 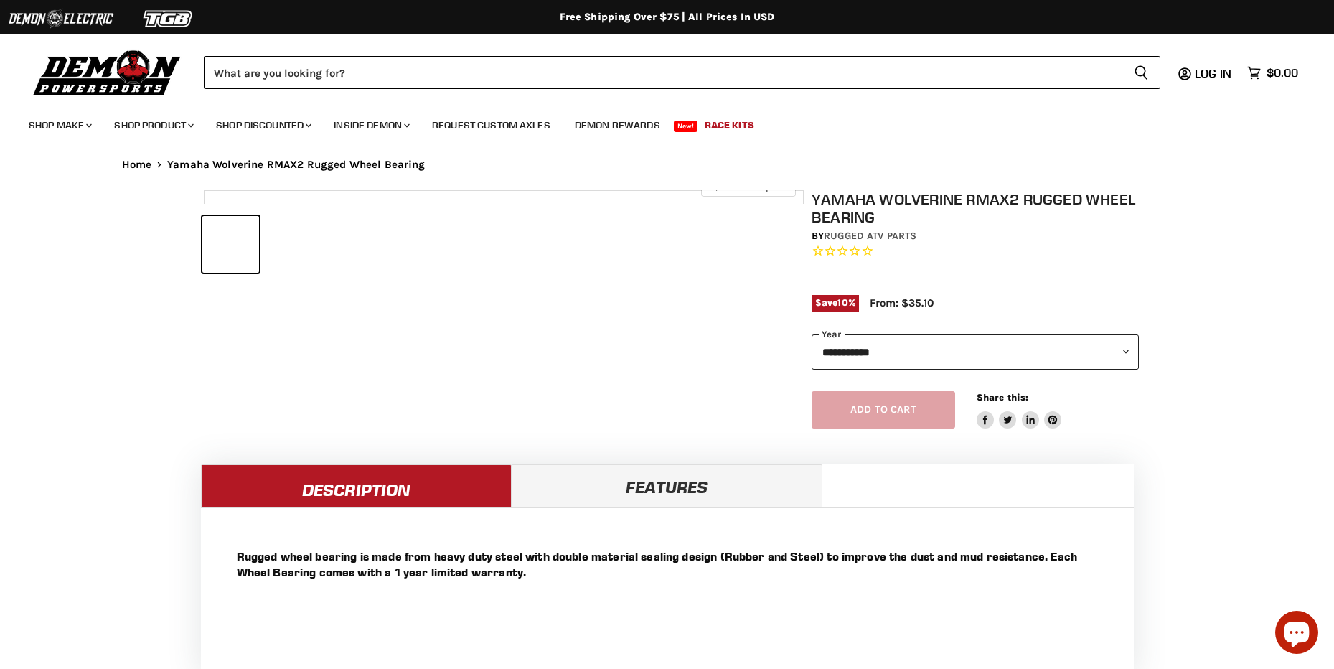 What do you see at coordinates (1297, 634) in the screenshot?
I see `inbox-online-store-chat: Shopify online store chat` at bounding box center [1297, 634].